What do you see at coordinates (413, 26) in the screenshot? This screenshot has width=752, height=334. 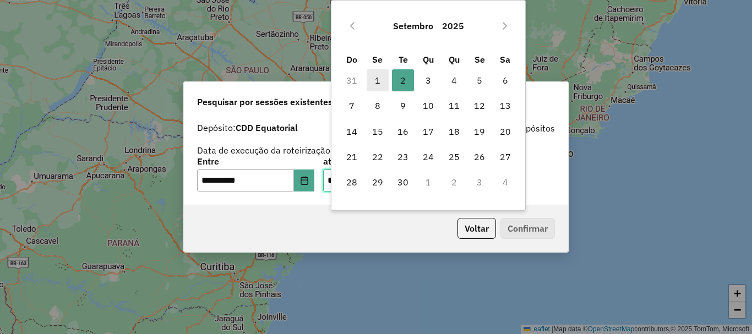 I see `button: Choose Month` at bounding box center [413, 26].